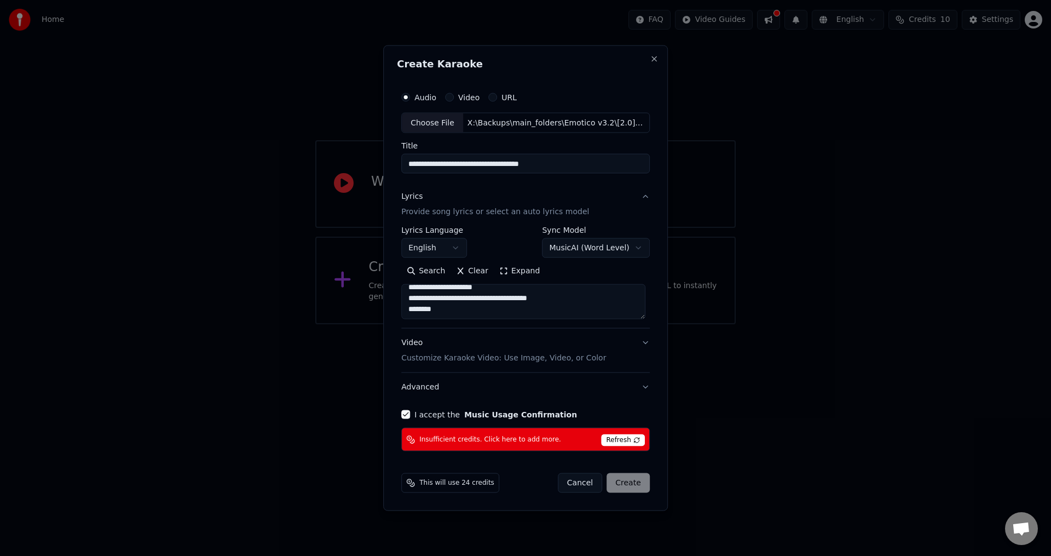 The image size is (1051, 556). I want to click on p: Provide song lyrics or select an auto lyrics model, so click(495, 212).